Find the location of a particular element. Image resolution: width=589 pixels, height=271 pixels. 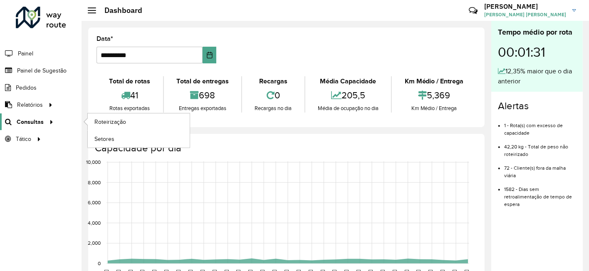

span: Setores is located at coordinates (104, 139).